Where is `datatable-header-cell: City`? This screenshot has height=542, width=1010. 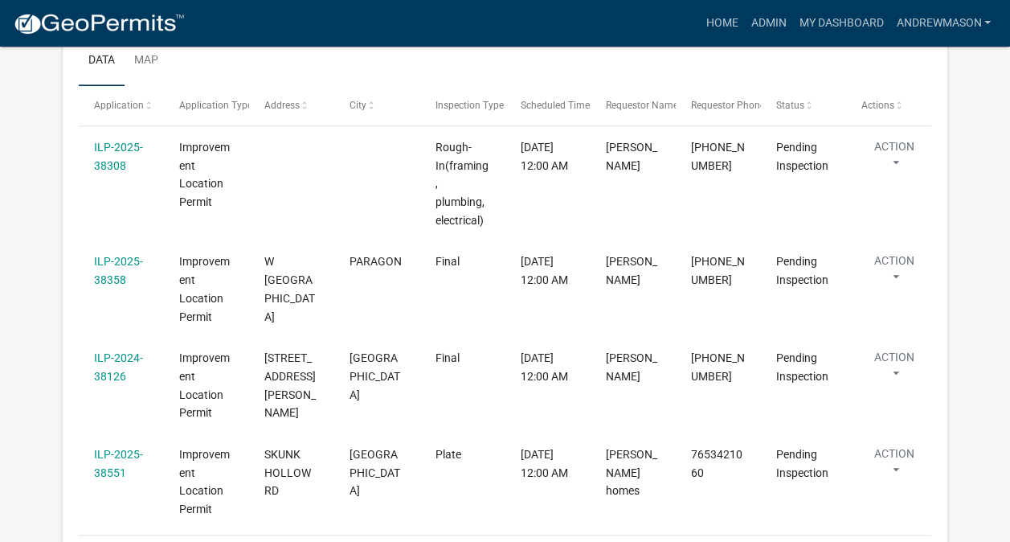
datatable-header-cell: City is located at coordinates (377, 105).